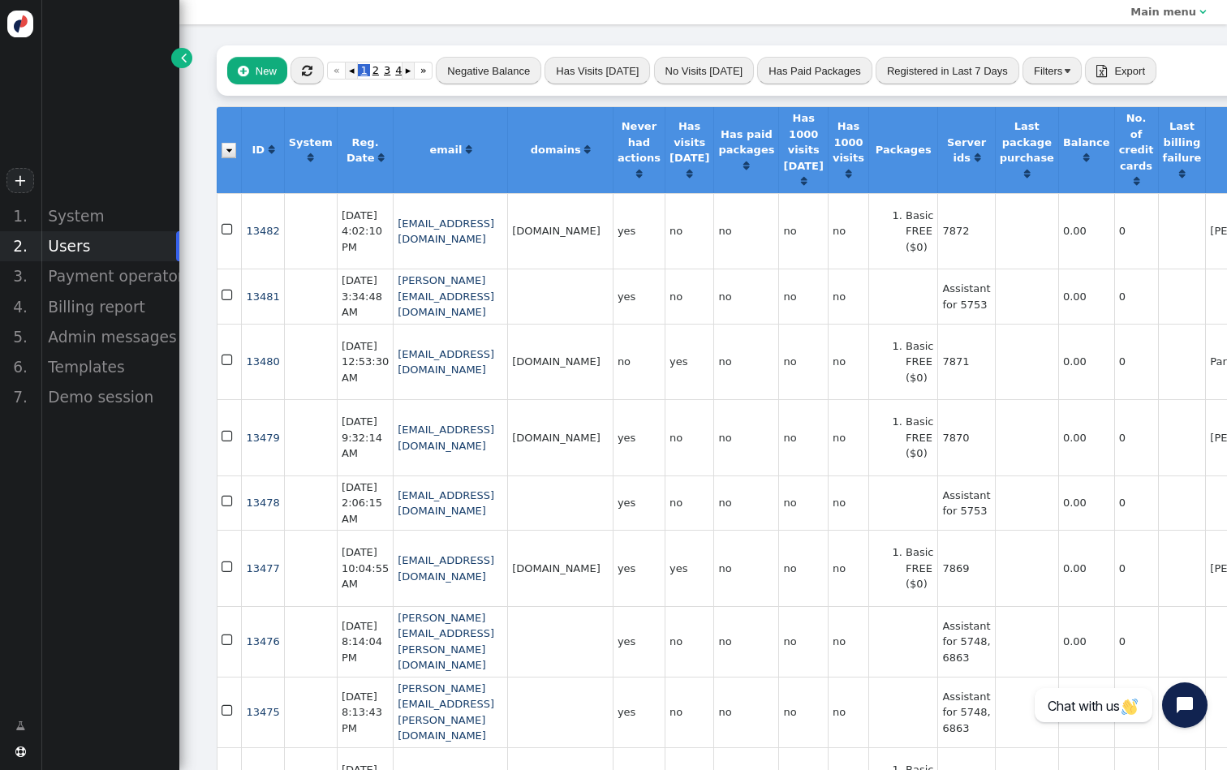  Describe the element at coordinates (1086, 142) in the screenshot. I see `b: Balance` at that location.